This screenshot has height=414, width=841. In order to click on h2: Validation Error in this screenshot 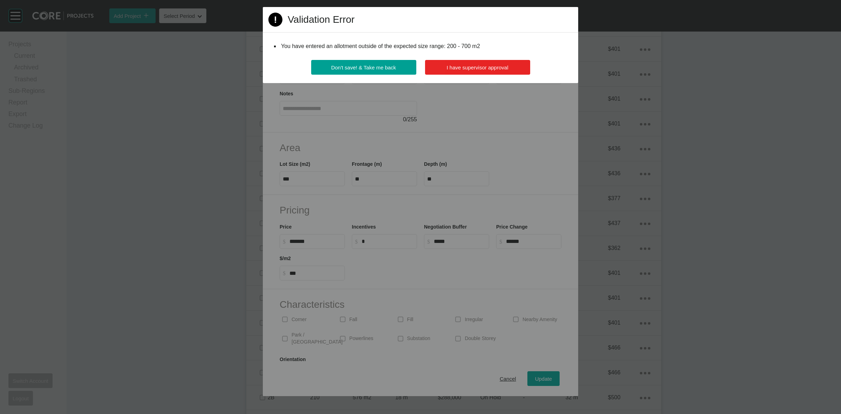, I will do `click(321, 19)`.